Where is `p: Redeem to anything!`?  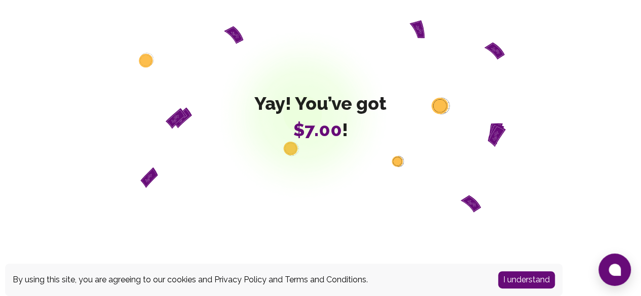 p: Redeem to anything! is located at coordinates (321, 270).